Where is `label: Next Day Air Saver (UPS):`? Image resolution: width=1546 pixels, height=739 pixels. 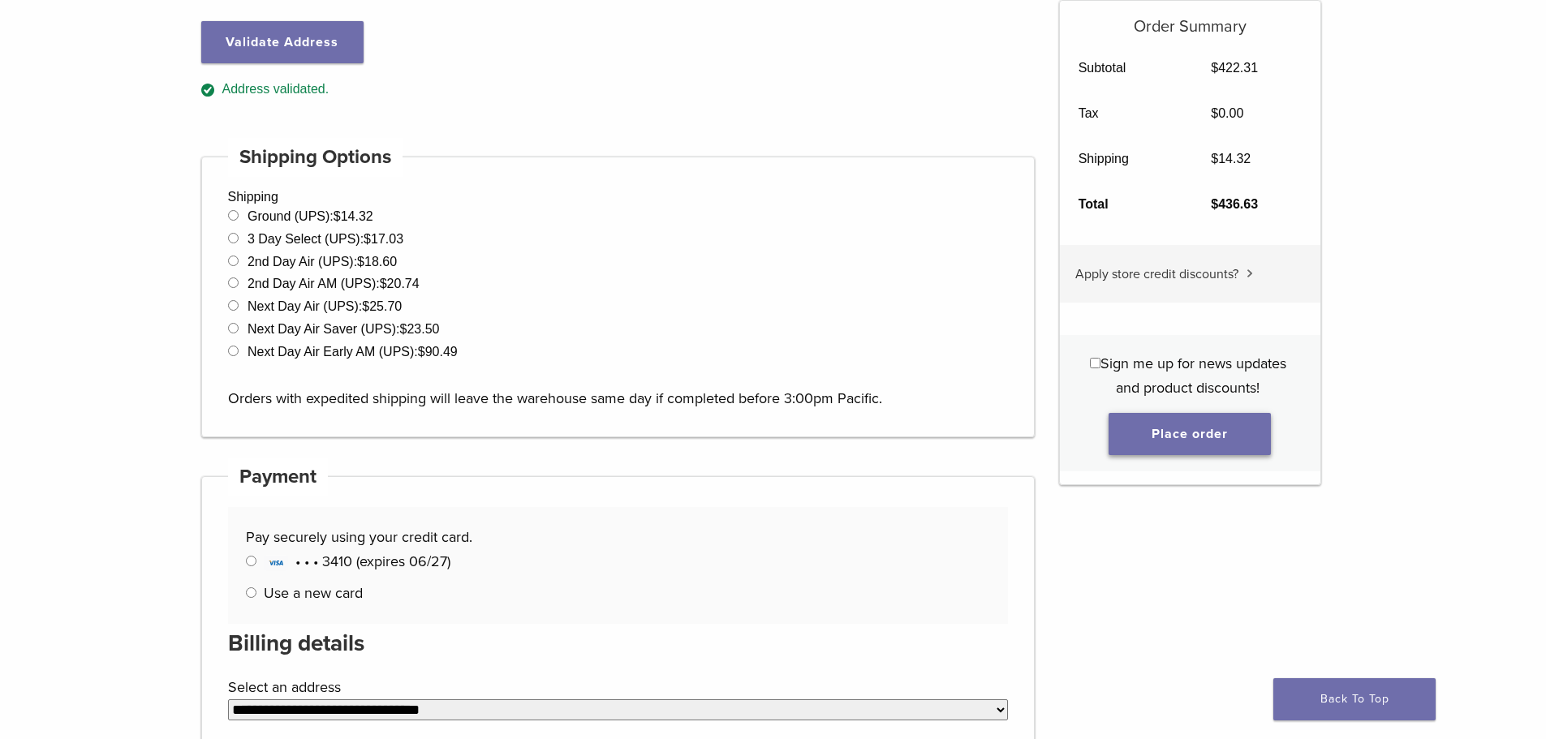
label: Next Day Air Saver (UPS): is located at coordinates (343, 329).